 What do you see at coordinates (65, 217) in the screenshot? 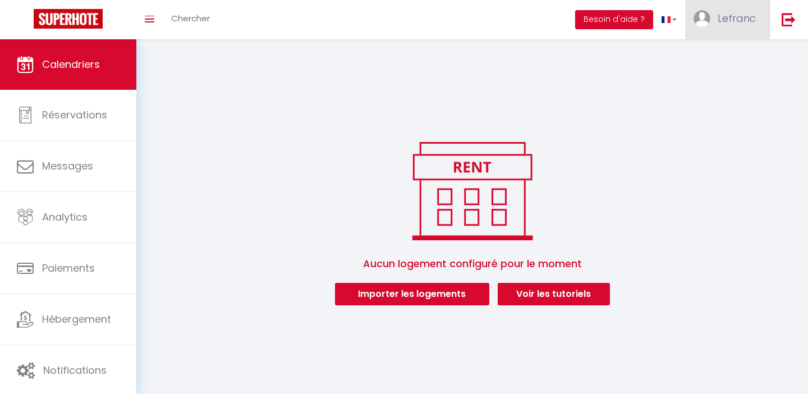
I see `span: Analytics` at bounding box center [65, 217].